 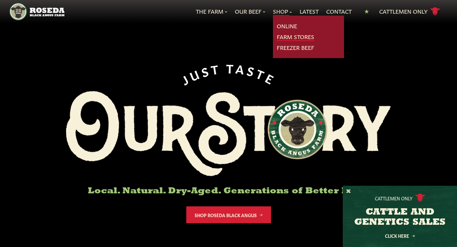 I want to click on a: Freezer Beef, so click(x=295, y=48).